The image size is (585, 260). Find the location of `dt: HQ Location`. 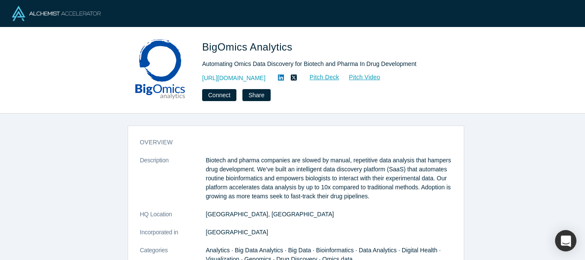

dt: HQ Location is located at coordinates (173, 219).